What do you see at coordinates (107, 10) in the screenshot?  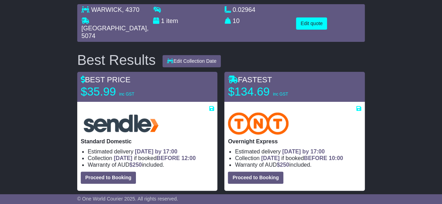 I see `span: WARWICK` at bounding box center [107, 10].